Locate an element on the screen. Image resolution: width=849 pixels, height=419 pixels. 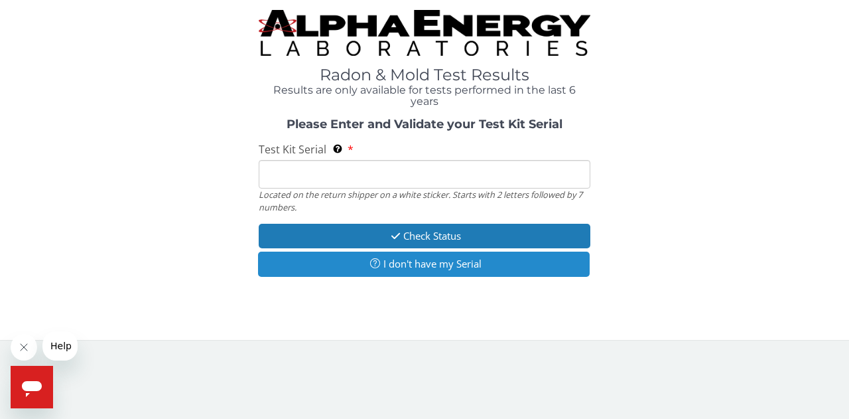
span: Help is located at coordinates (19, 15).